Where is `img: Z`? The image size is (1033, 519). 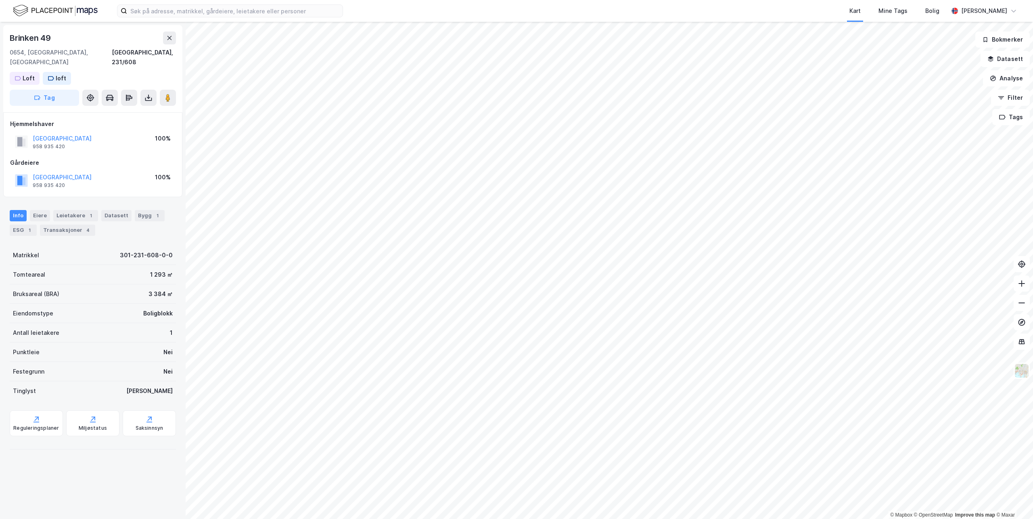 img: Z is located at coordinates (1022, 370).